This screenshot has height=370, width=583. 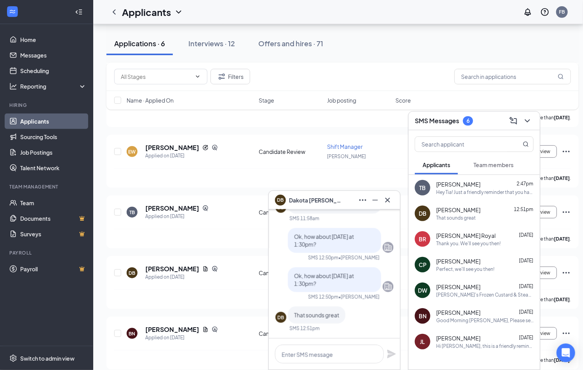 I want to click on button: Minimize, so click(x=375, y=200).